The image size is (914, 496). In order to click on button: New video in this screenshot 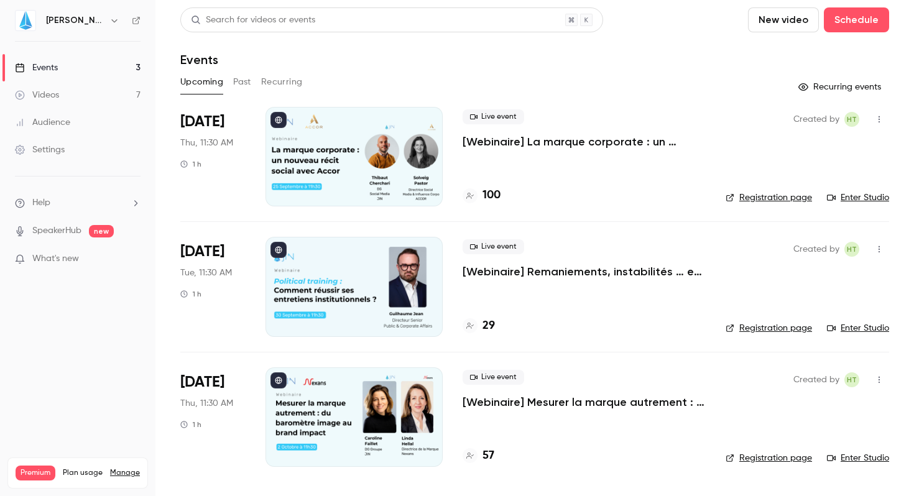, I will do `click(783, 20)`.